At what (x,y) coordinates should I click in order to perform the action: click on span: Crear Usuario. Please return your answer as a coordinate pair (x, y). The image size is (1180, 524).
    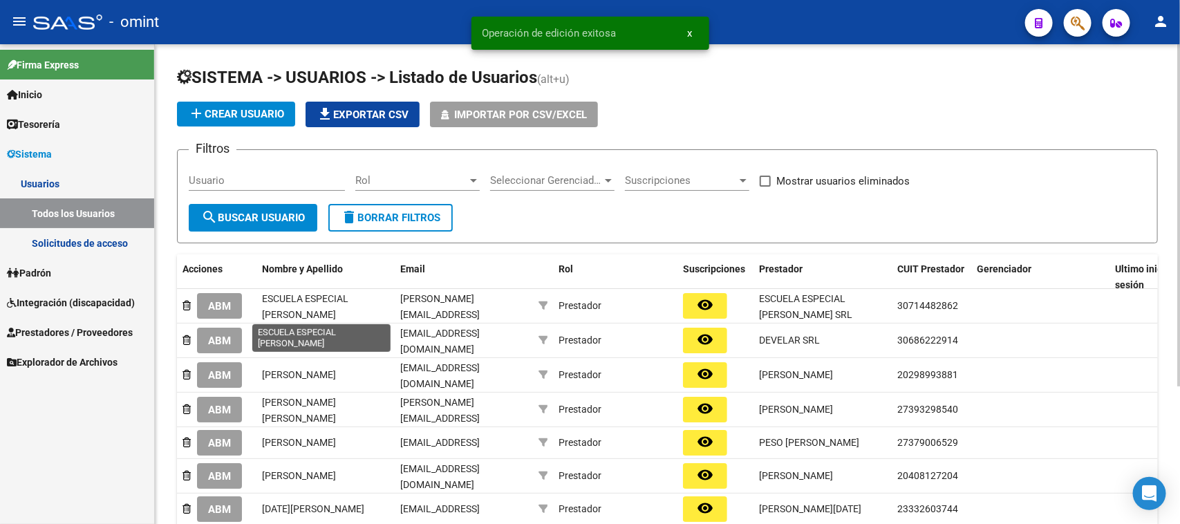
    Looking at the image, I should click on (236, 114).